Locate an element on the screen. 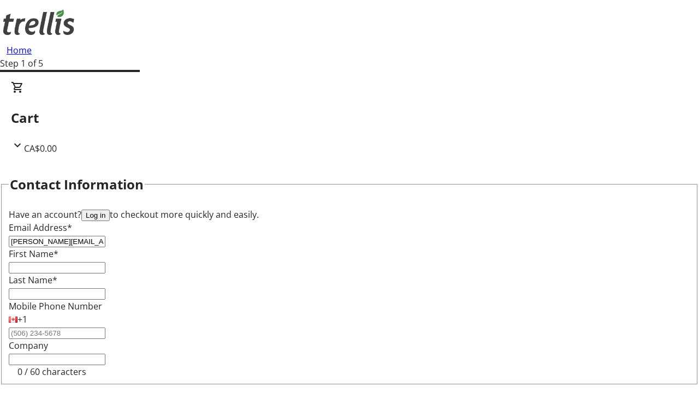 The width and height of the screenshot is (699, 393). span: CA$0.00 is located at coordinates (40, 149).